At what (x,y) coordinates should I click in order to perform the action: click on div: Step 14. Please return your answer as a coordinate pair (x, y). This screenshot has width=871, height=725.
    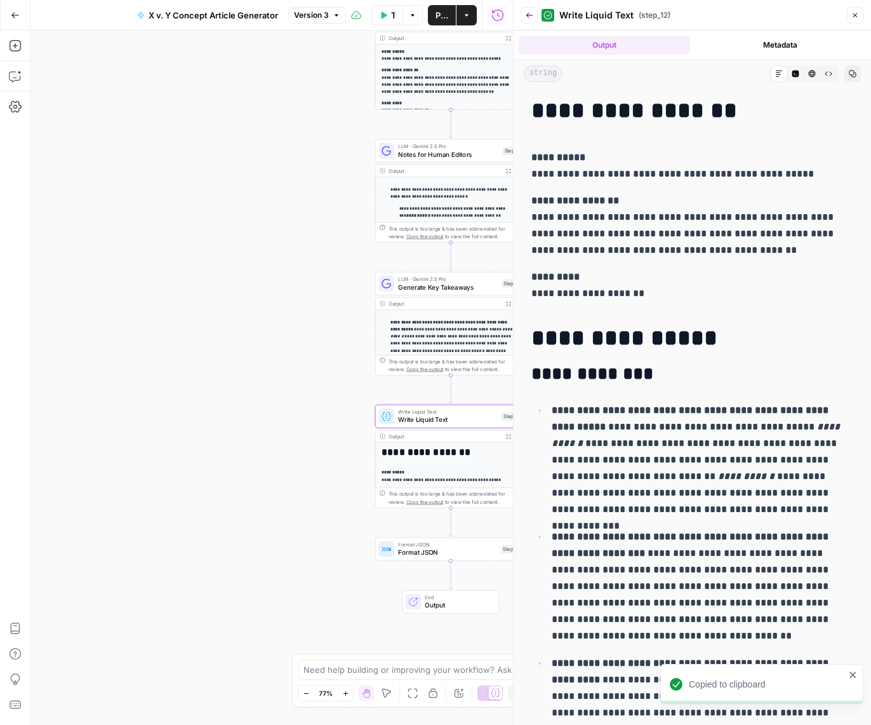
    Looking at the image, I should click on (511, 549).